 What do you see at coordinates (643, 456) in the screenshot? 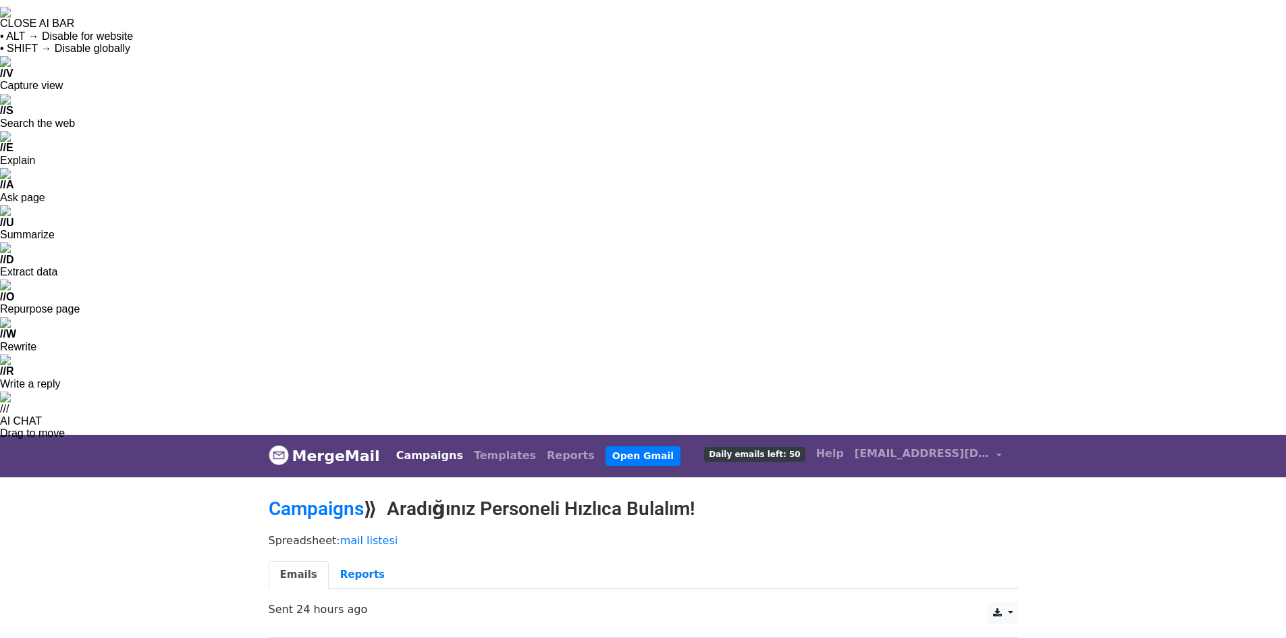
I see `a: Open Gmail` at bounding box center [643, 456].